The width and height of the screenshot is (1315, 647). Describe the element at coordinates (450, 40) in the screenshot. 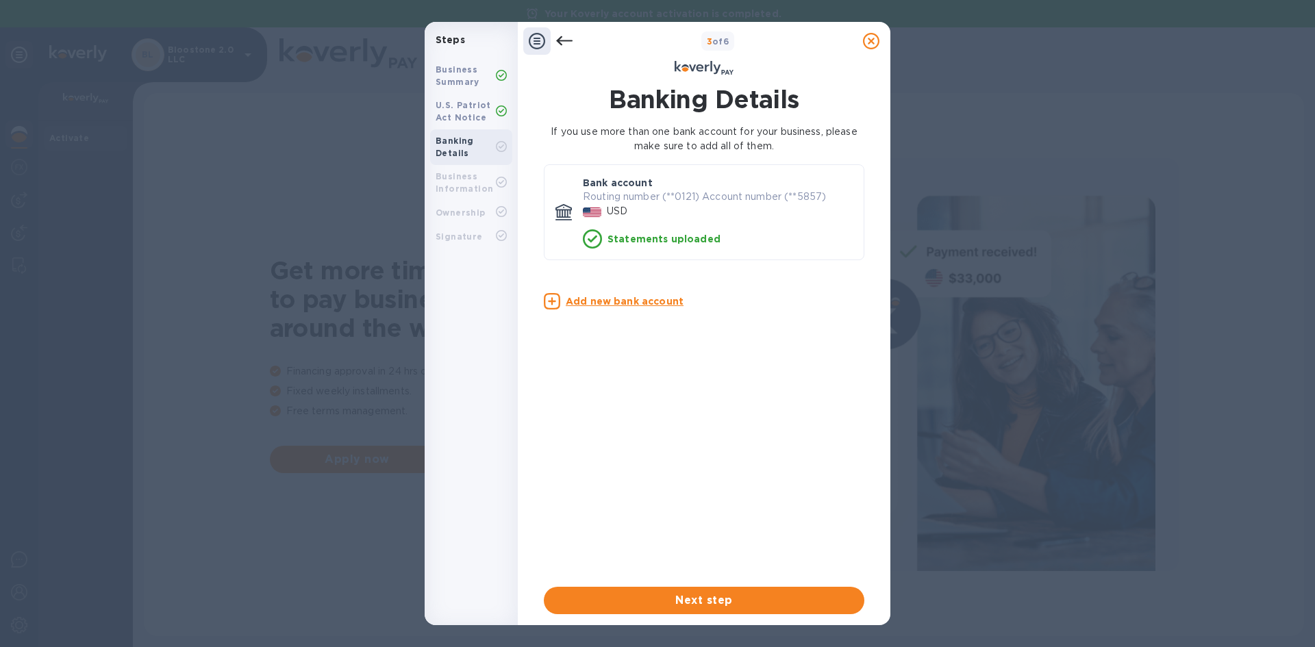

I see `b: Steps` at that location.